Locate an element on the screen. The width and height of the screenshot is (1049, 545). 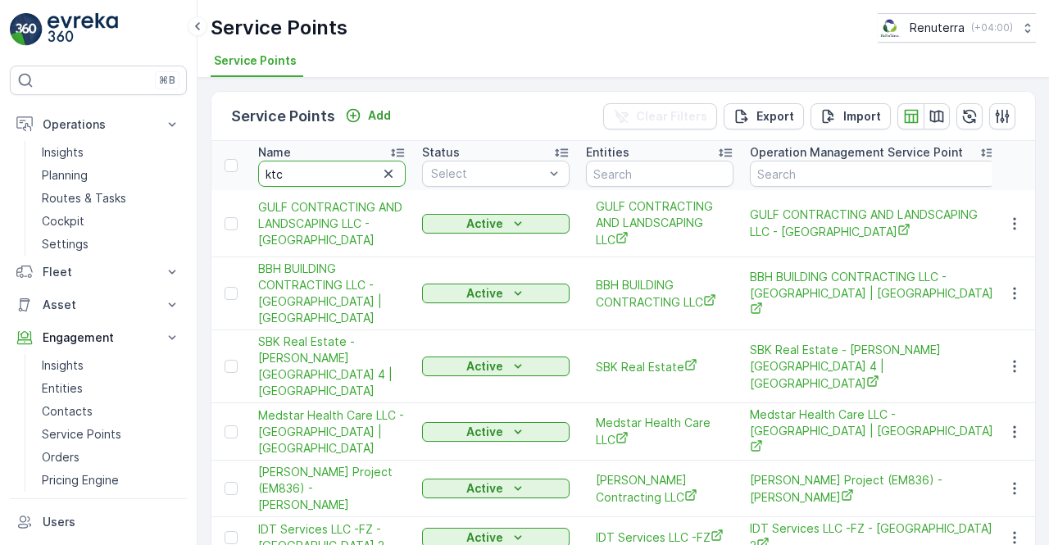
p: Operations is located at coordinates (98, 125).